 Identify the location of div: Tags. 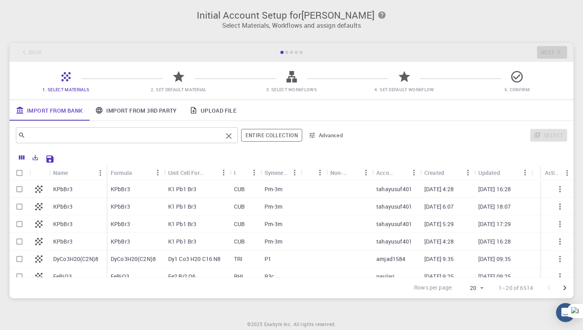
(314, 173).